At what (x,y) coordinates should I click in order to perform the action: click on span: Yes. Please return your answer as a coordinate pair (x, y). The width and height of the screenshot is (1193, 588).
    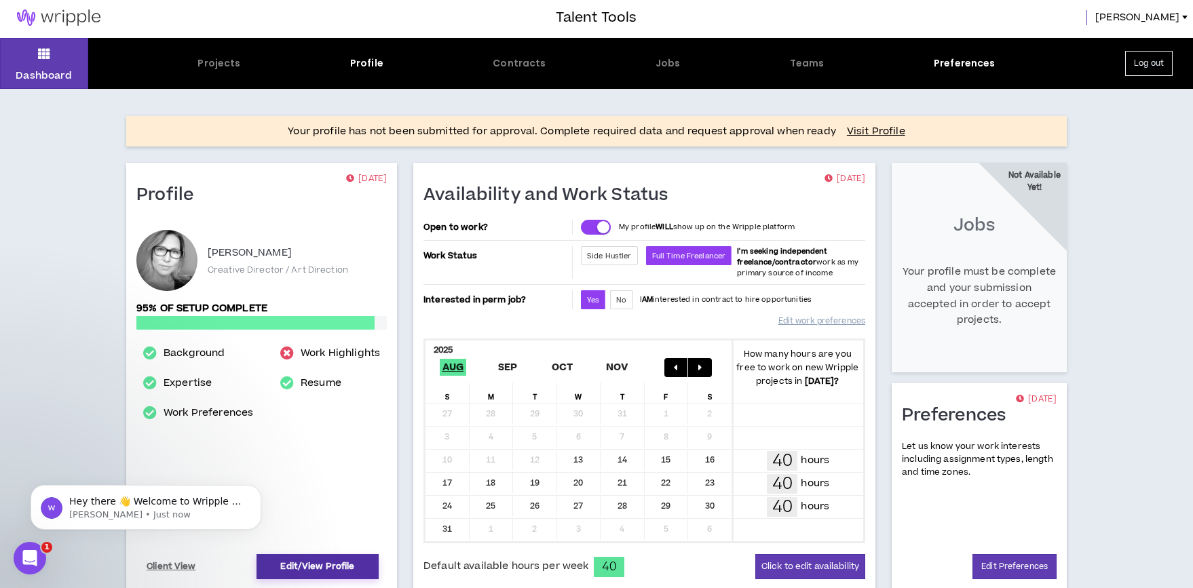
    Looking at the image, I should click on (593, 300).